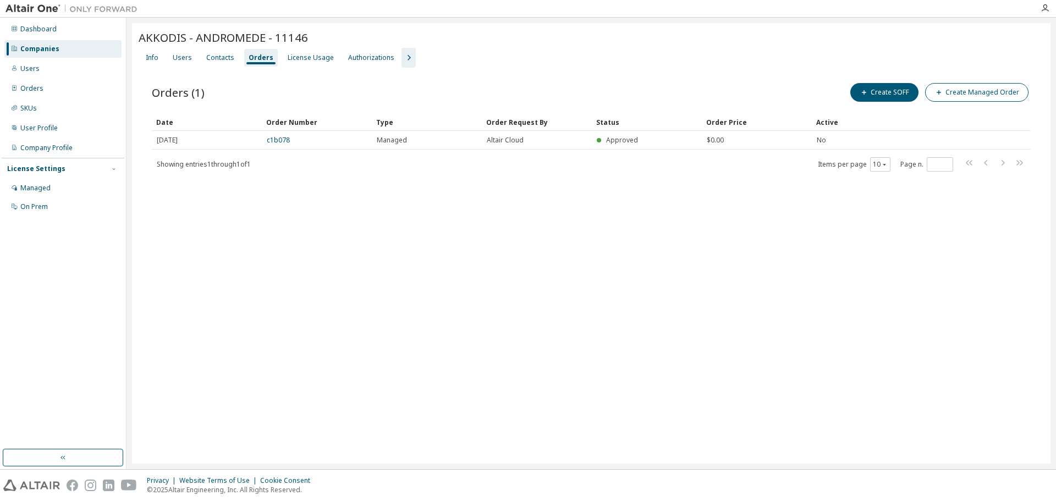  Describe the element at coordinates (29, 108) in the screenshot. I see `div: SKUs` at that location.